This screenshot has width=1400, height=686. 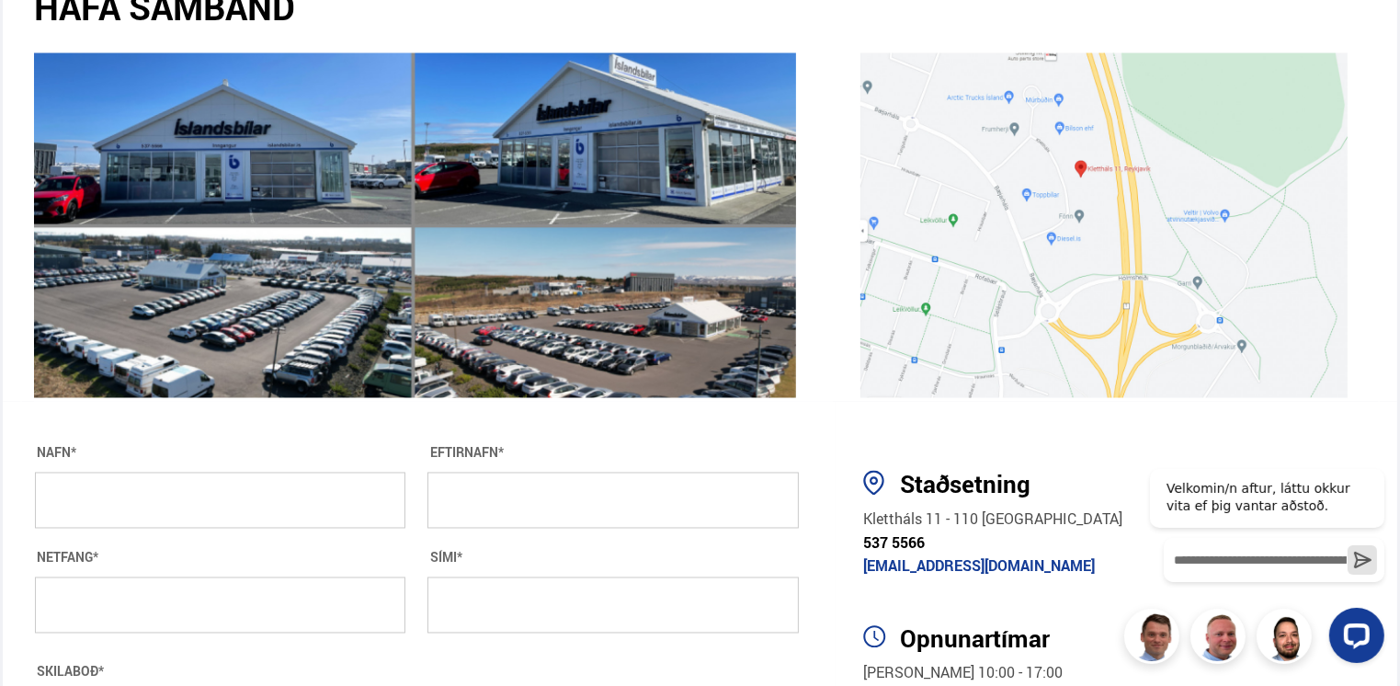 I want to click on img: 5L2kbIWUWlfci3BR.svg, so click(x=874, y=636).